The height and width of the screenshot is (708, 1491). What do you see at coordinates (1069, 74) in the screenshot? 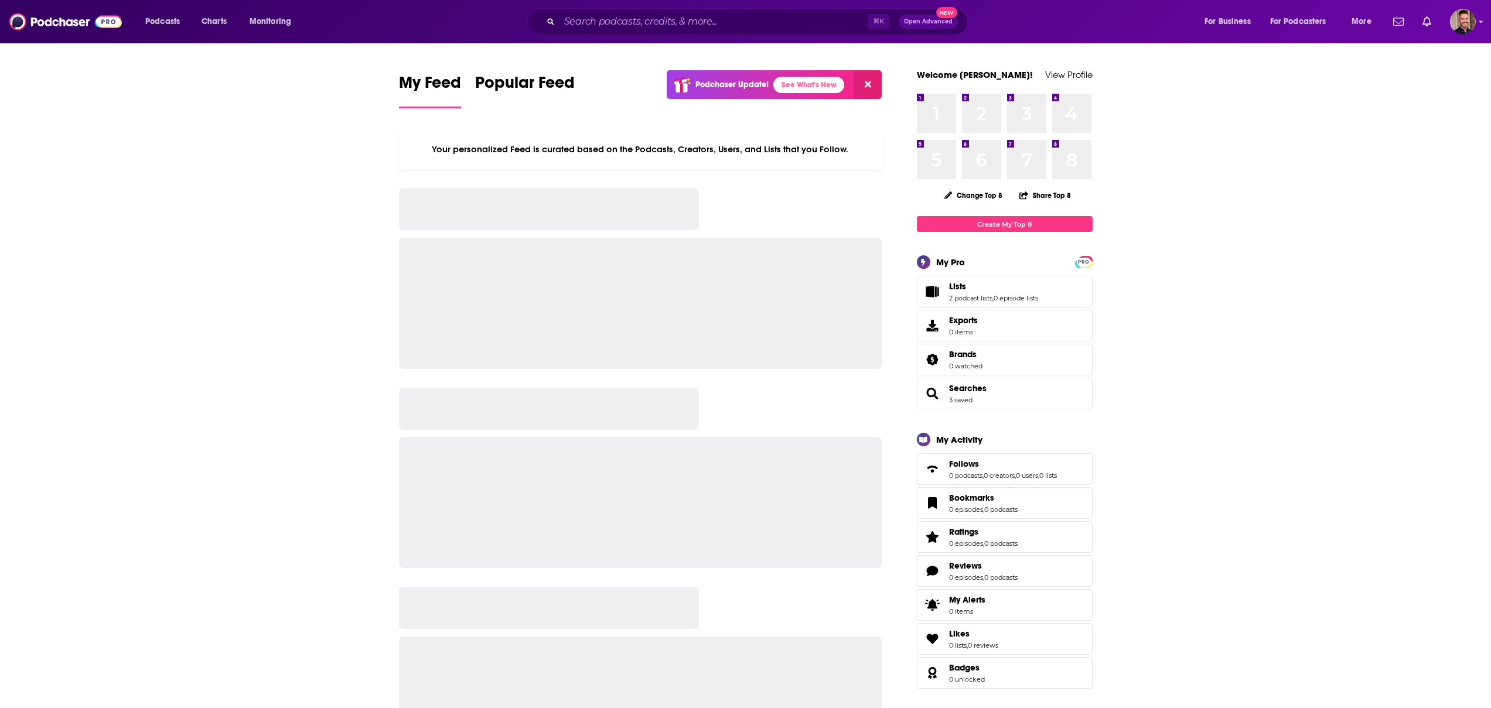
I see `a: View Profile` at bounding box center [1069, 74].